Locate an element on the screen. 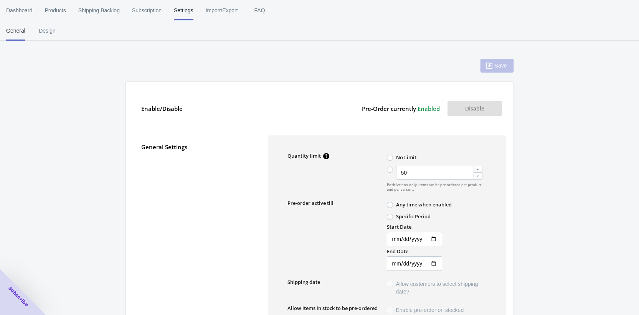 Image resolution: width=639 pixels, height=315 pixels. span: Positive nos. only. Items can be pre ordered per product and per variant. is located at coordinates (437, 187).